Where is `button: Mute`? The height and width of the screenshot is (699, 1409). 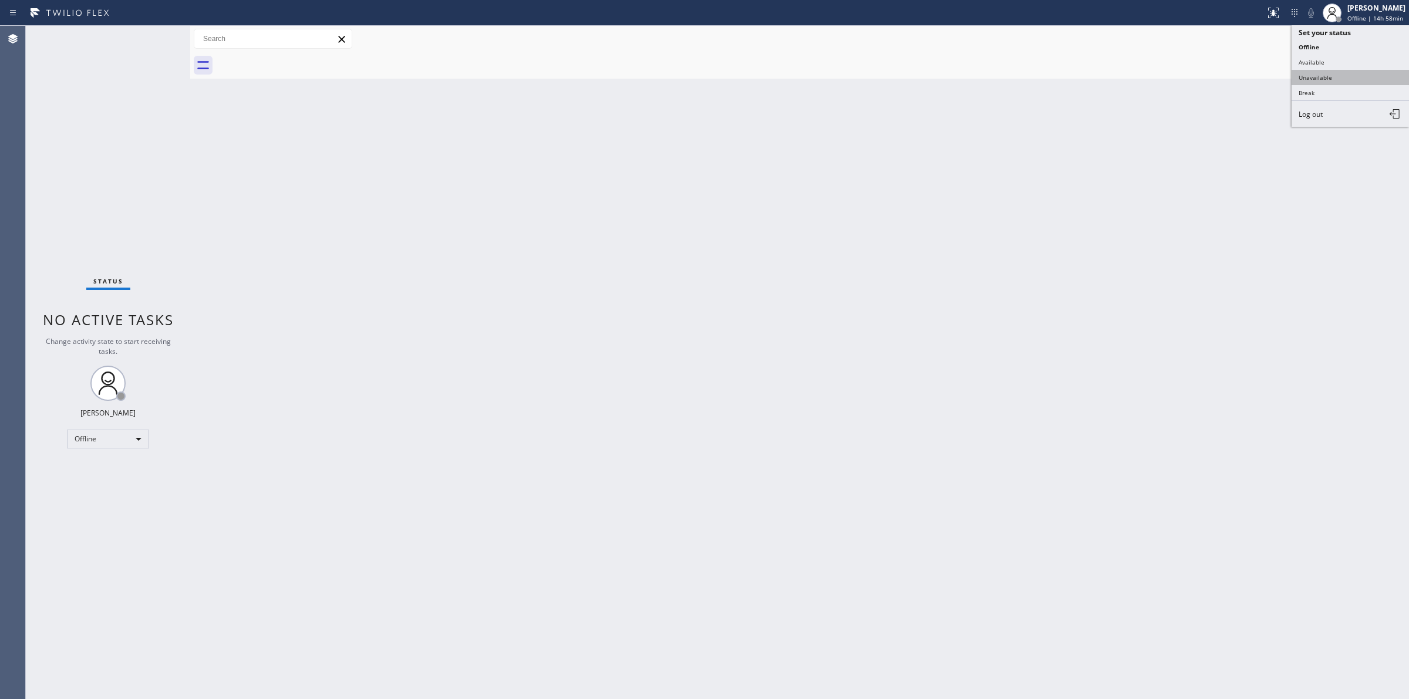
button: Mute is located at coordinates (1311, 13).